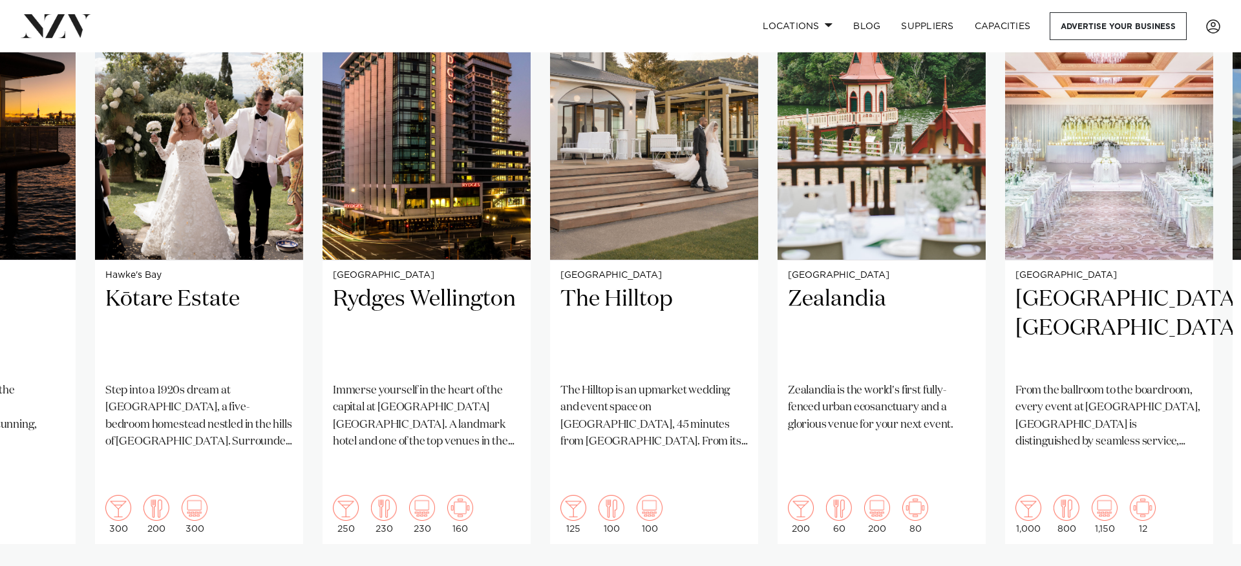 Image resolution: width=1241 pixels, height=566 pixels. I want to click on h2: Rydges Wellington, so click(427, 328).